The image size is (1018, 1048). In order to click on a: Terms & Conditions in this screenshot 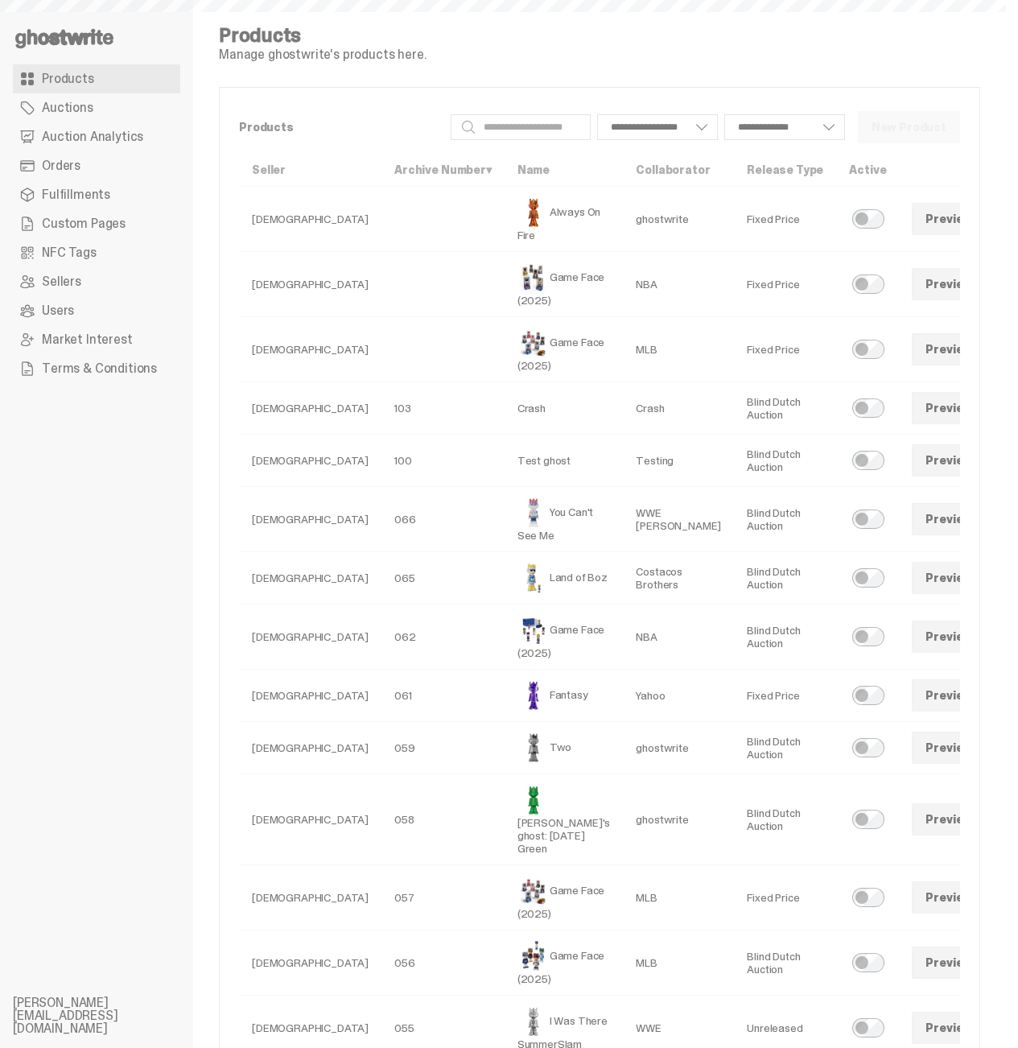, I will do `click(97, 369)`.